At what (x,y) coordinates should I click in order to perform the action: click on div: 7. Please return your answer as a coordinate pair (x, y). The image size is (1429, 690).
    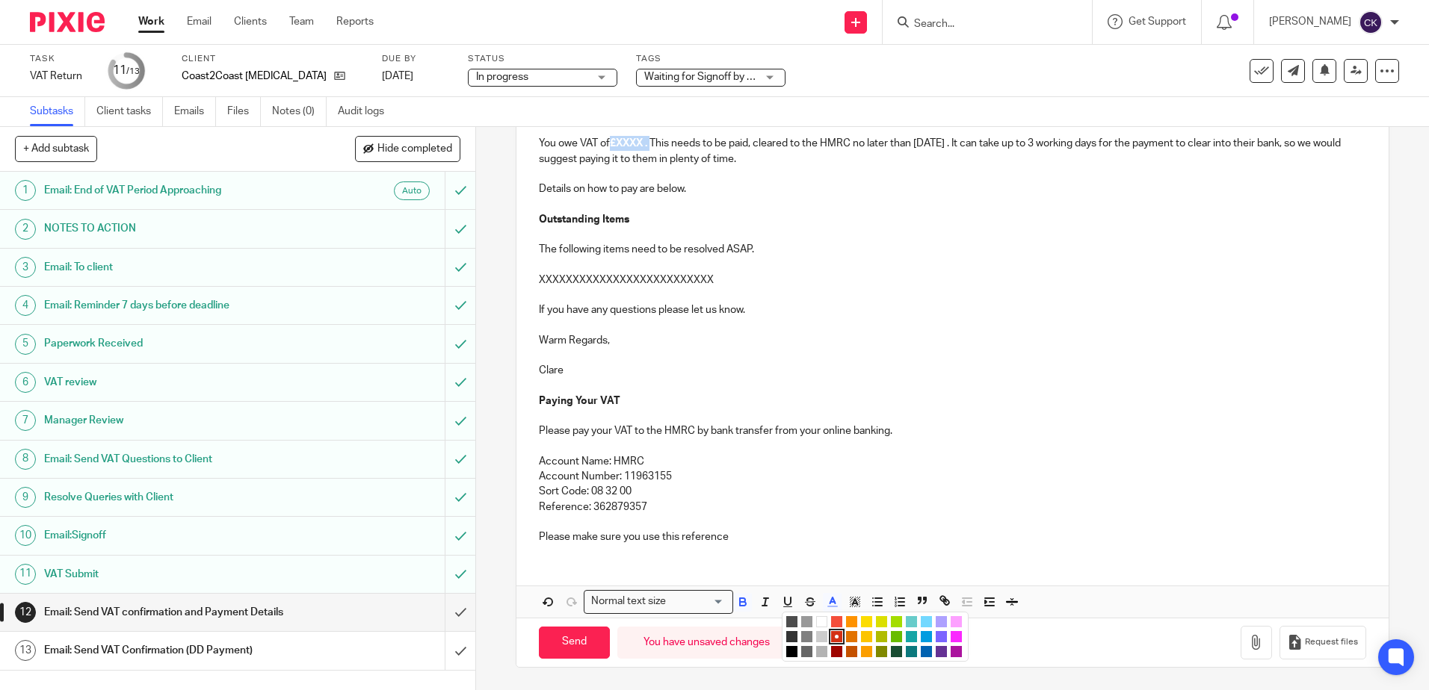
    Looking at the image, I should click on (25, 421).